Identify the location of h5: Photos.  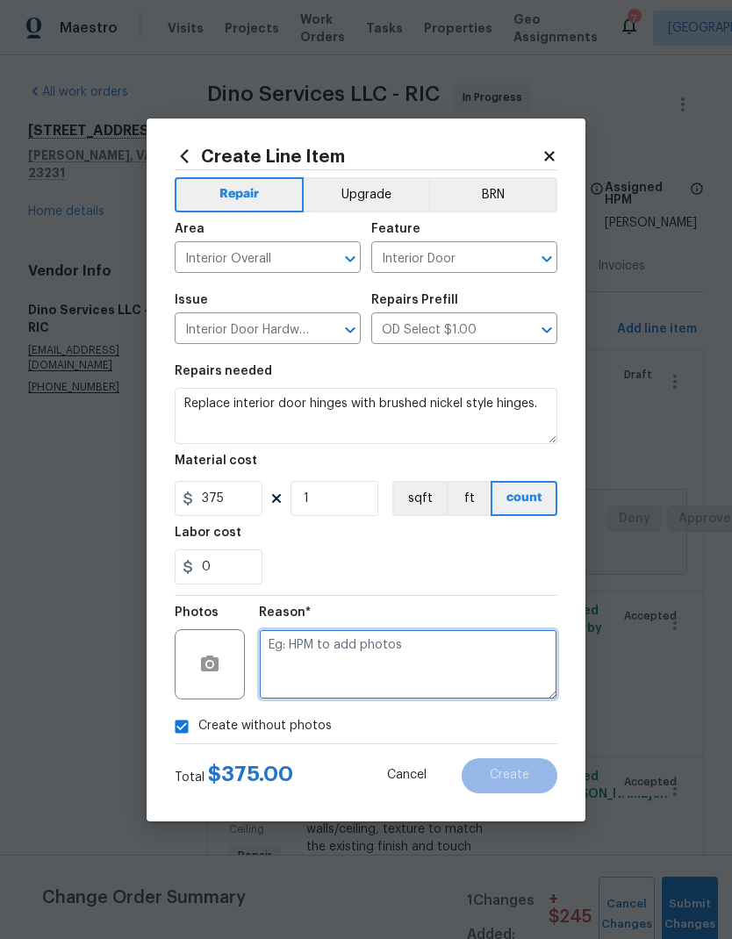
(197, 612).